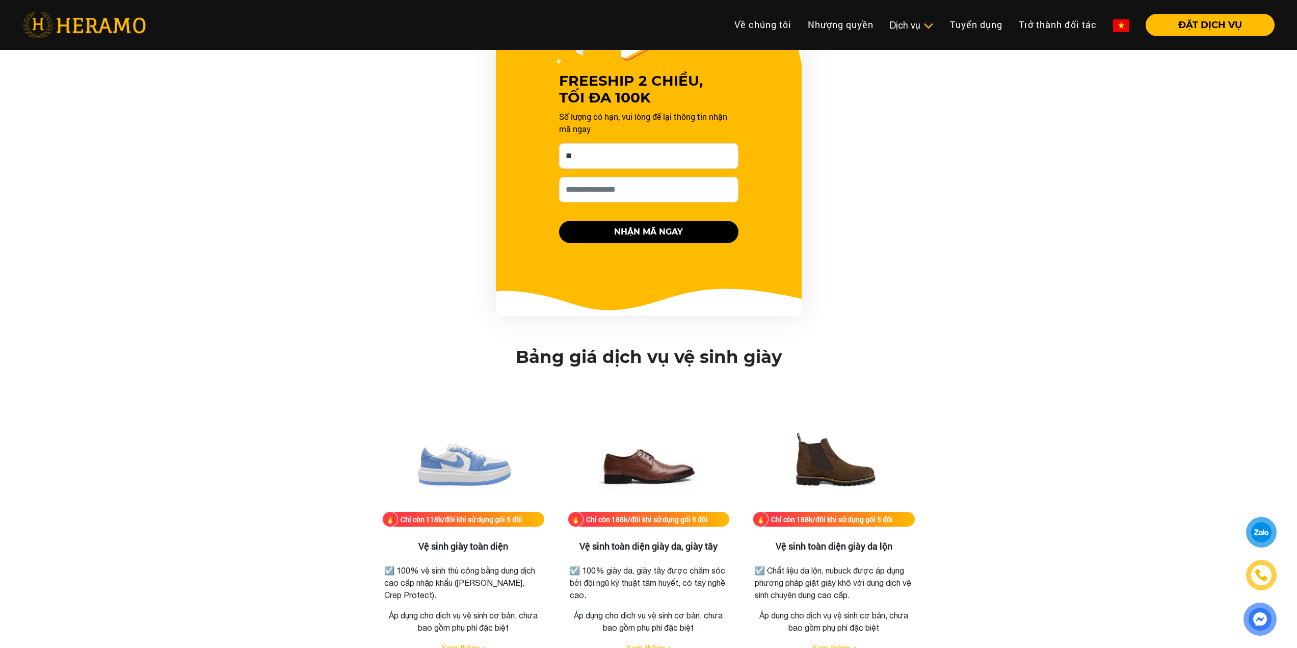  I want to click on a: Nhượng quyền, so click(840, 24).